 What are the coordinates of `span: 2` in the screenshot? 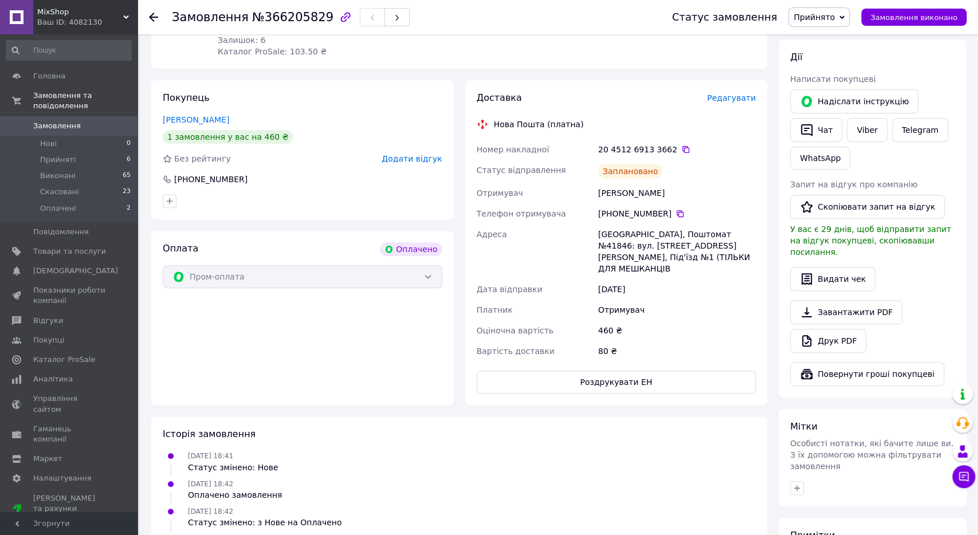 It's located at (128, 209).